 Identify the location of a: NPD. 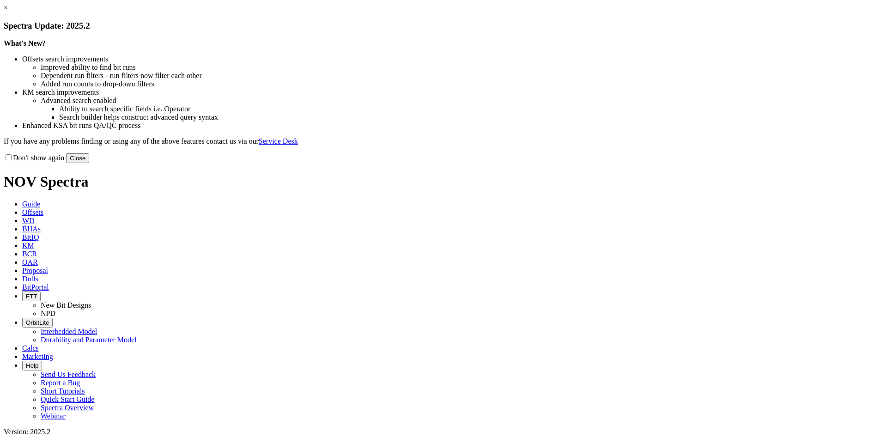
(48, 313).